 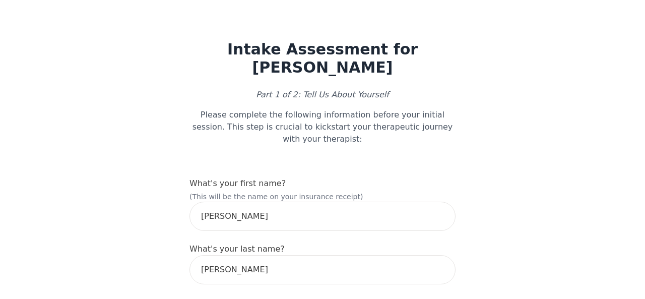 What do you see at coordinates (323, 95) in the screenshot?
I see `p: Part 1 of 2: Tell Us About Yourself` at bounding box center [323, 95].